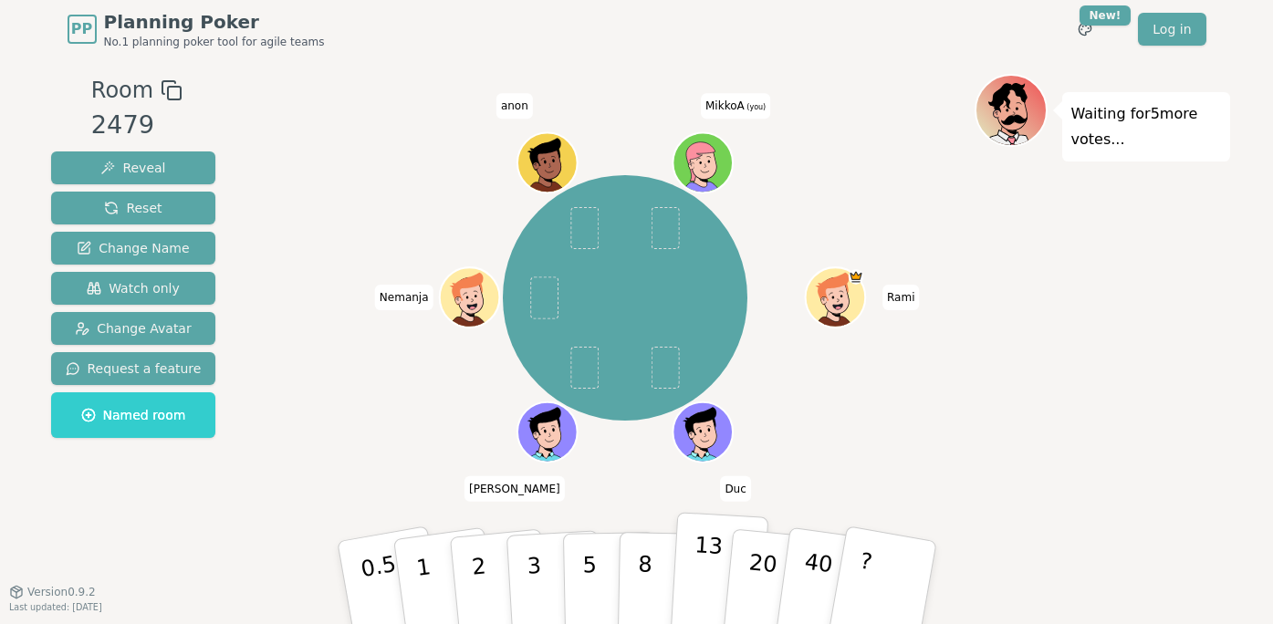 The image size is (1273, 624). What do you see at coordinates (52, 592) in the screenshot?
I see `button: Version0.9.2` at bounding box center [52, 592].